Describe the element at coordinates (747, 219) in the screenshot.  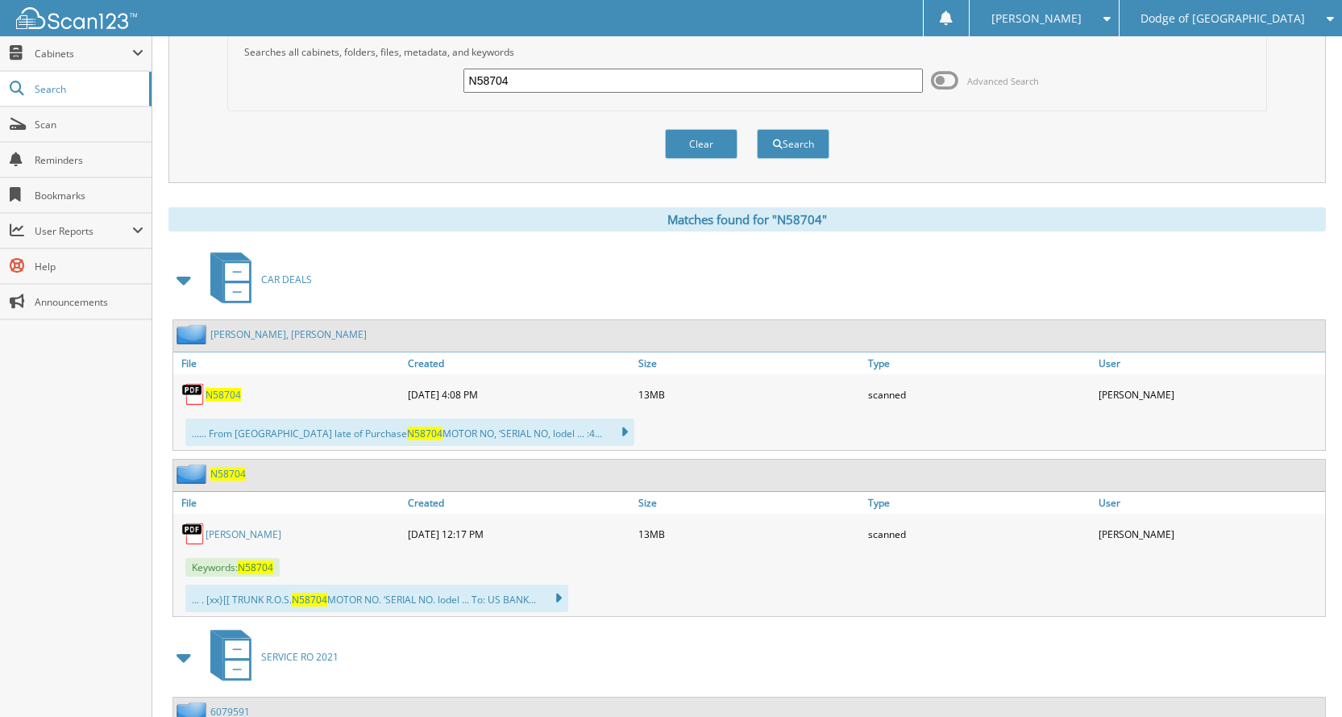
I see `div: Matches found for "N58704"` at that location.